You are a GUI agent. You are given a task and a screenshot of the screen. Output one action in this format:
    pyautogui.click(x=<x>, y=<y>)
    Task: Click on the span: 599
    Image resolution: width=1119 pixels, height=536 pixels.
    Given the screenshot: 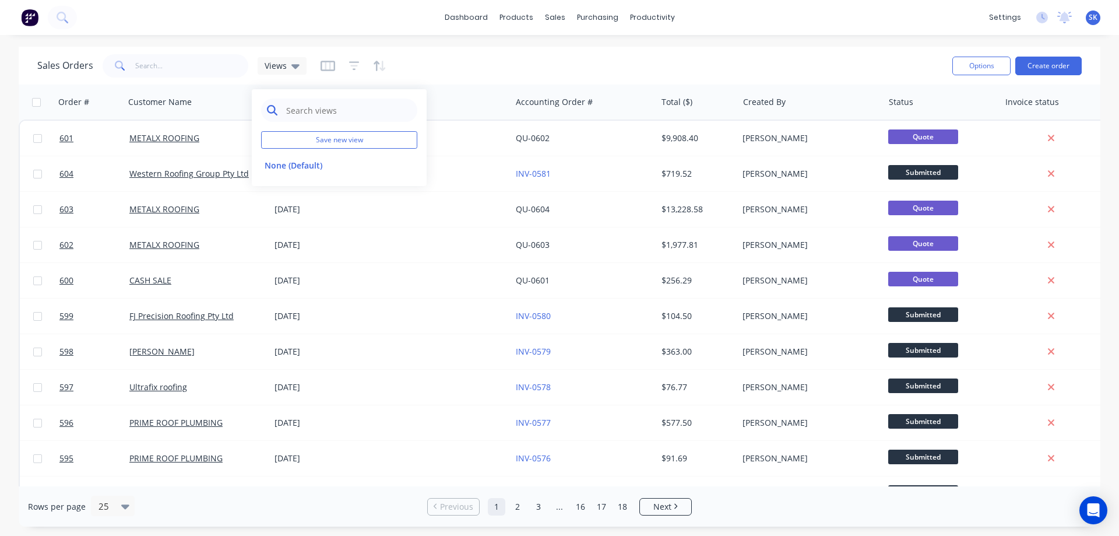 What is the action you would take?
    pyautogui.click(x=66, y=316)
    